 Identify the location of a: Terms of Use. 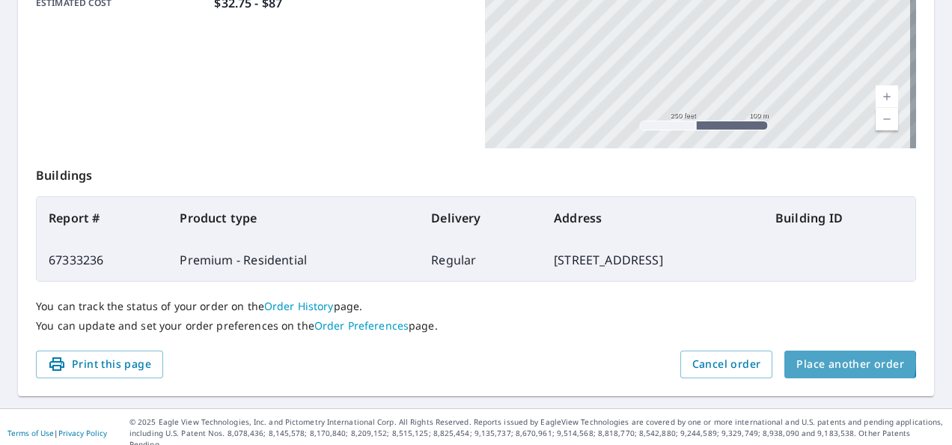
(31, 433).